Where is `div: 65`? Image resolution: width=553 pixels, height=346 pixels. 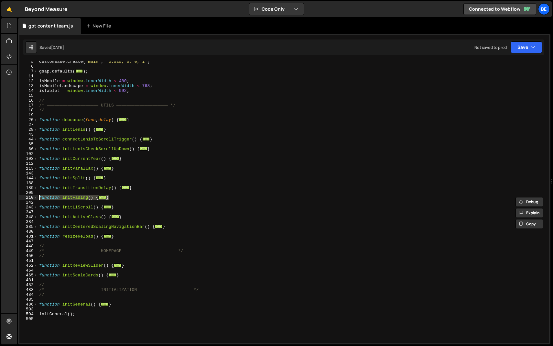
div: 65 is located at coordinates (28, 144).